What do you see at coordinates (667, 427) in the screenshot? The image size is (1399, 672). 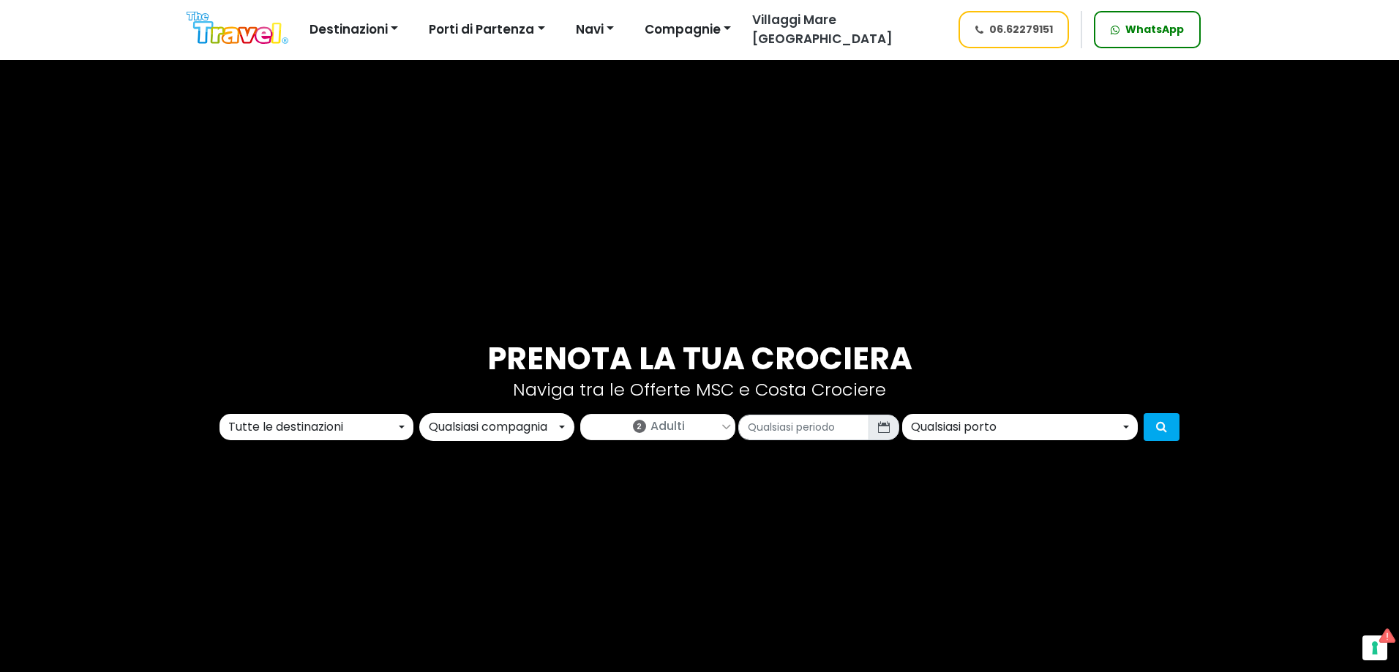 I see `span: Adulti` at bounding box center [667, 427].